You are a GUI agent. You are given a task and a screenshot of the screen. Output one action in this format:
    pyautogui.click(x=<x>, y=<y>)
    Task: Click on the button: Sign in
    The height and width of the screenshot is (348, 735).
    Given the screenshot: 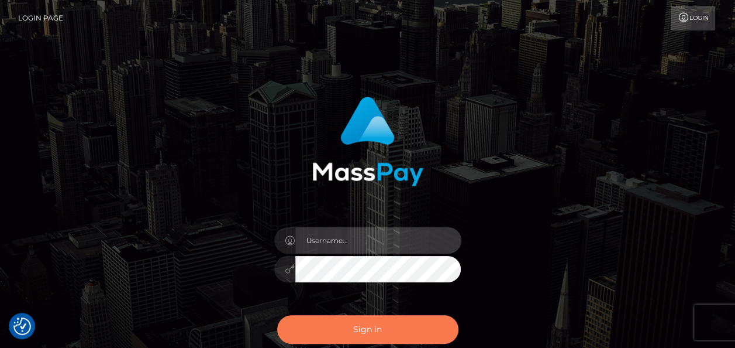 What is the action you would take?
    pyautogui.click(x=368, y=329)
    